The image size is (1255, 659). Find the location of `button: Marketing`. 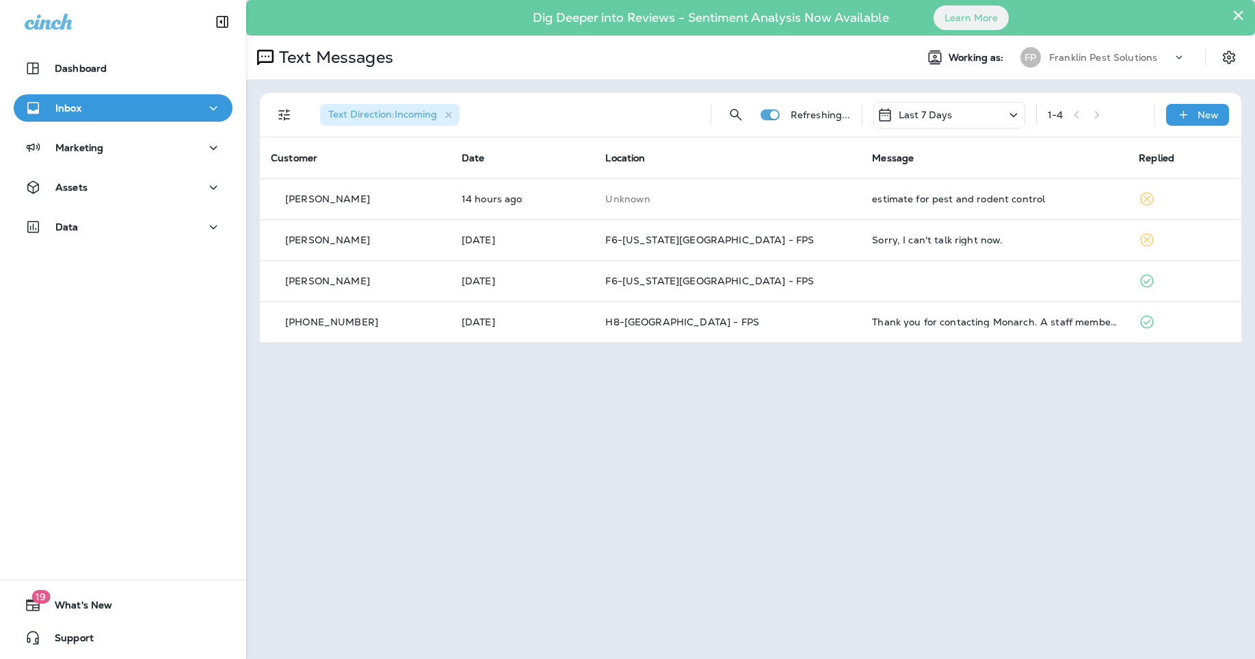

button: Marketing is located at coordinates (123, 148).